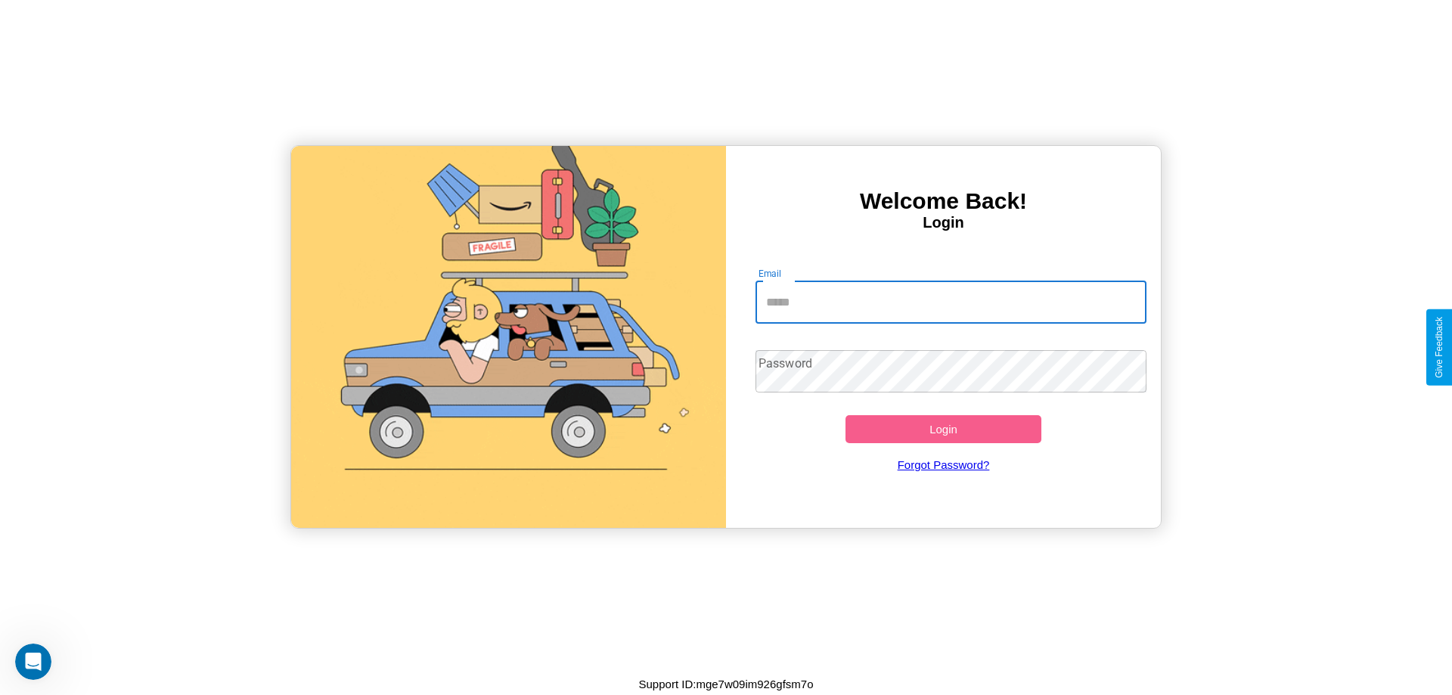 Image resolution: width=1452 pixels, height=695 pixels. What do you see at coordinates (1440, 347) in the screenshot?
I see `div: Give Feedback` at bounding box center [1440, 347].